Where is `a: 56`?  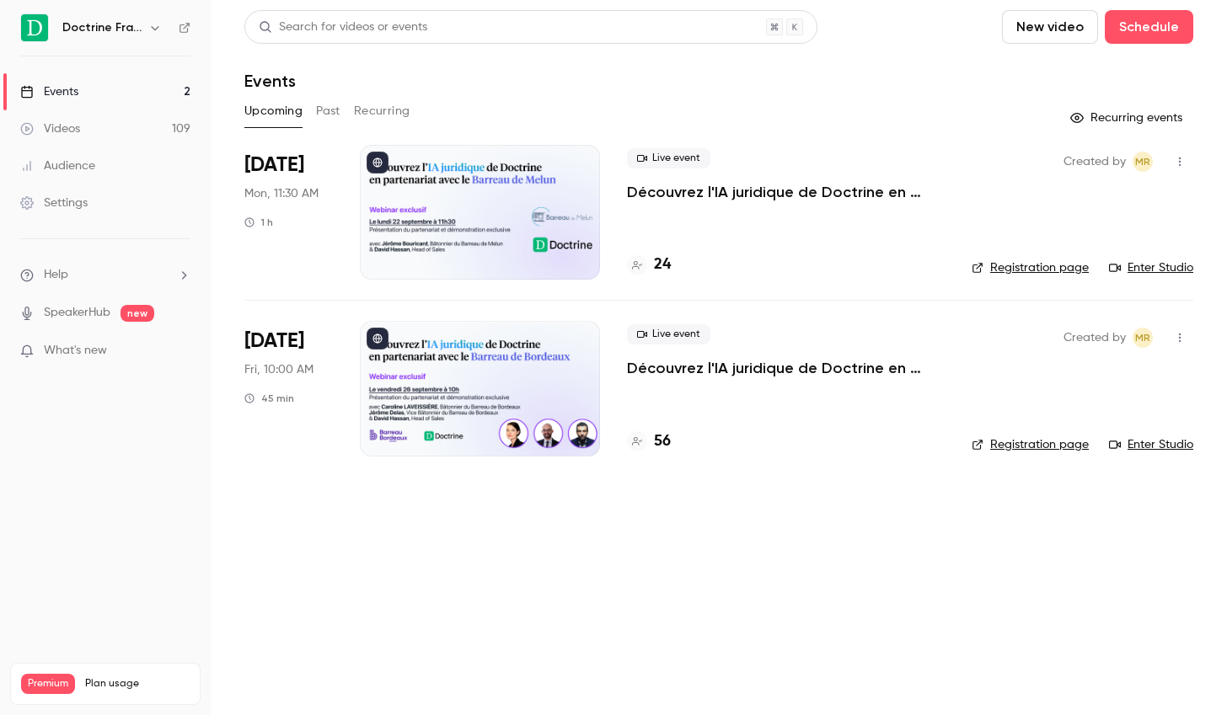
a: 56 is located at coordinates (649, 442).